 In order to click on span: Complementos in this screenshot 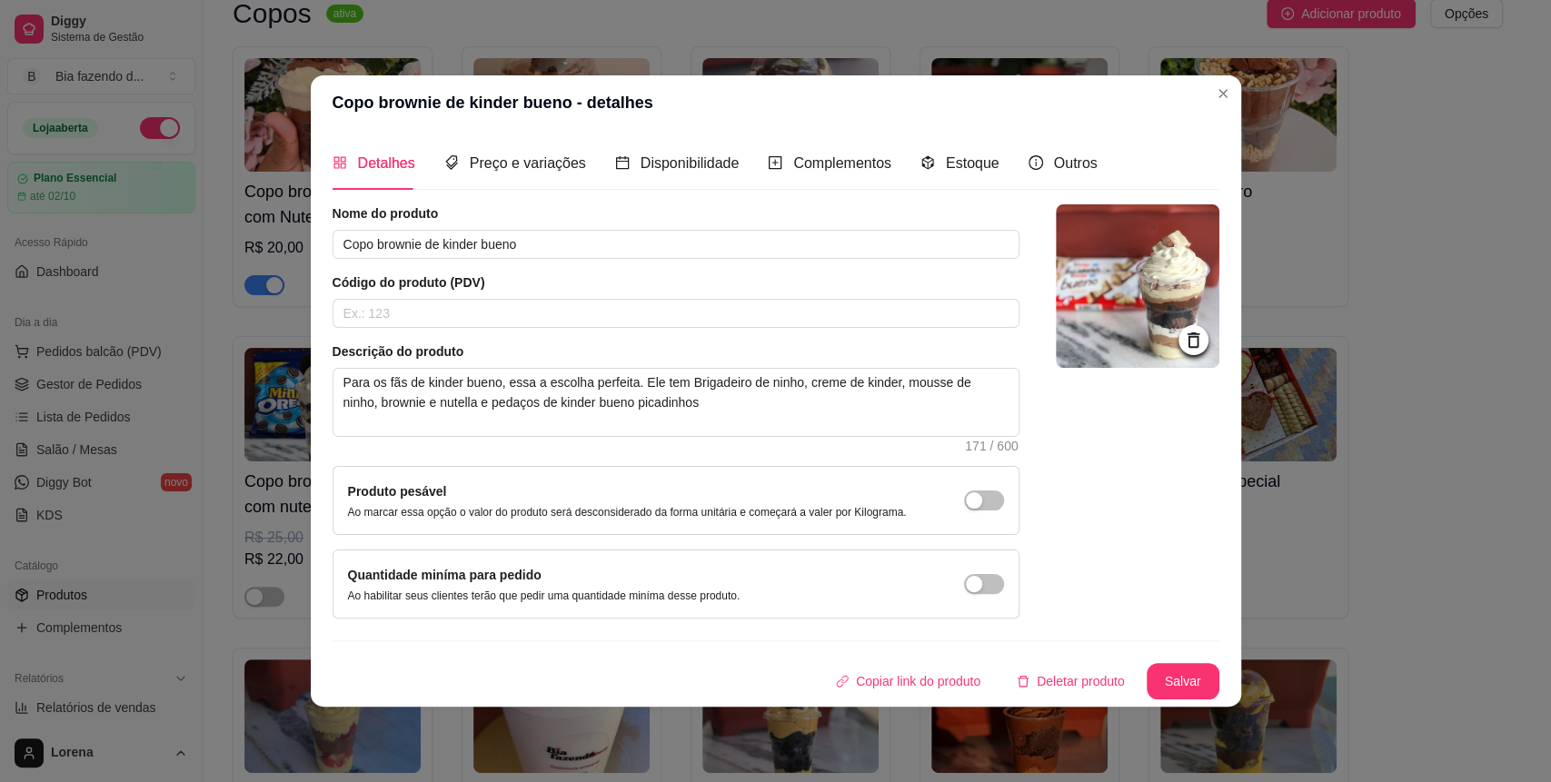, I will do `click(842, 163)`.